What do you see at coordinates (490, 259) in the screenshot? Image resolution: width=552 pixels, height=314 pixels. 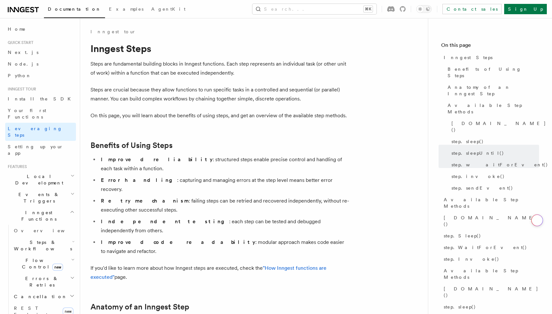 I see `a: step.Invoke()` at bounding box center [490, 259].